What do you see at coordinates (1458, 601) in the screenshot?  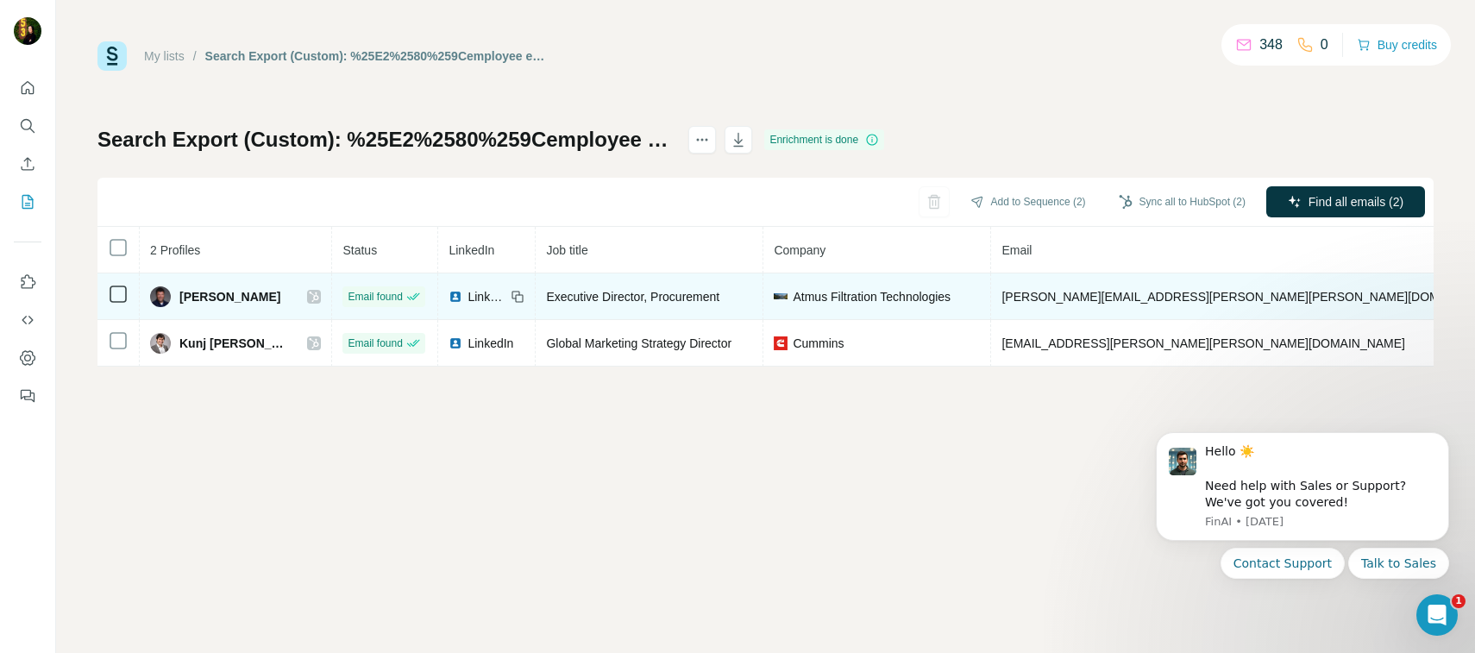 I see `span: 1` at bounding box center [1458, 601].